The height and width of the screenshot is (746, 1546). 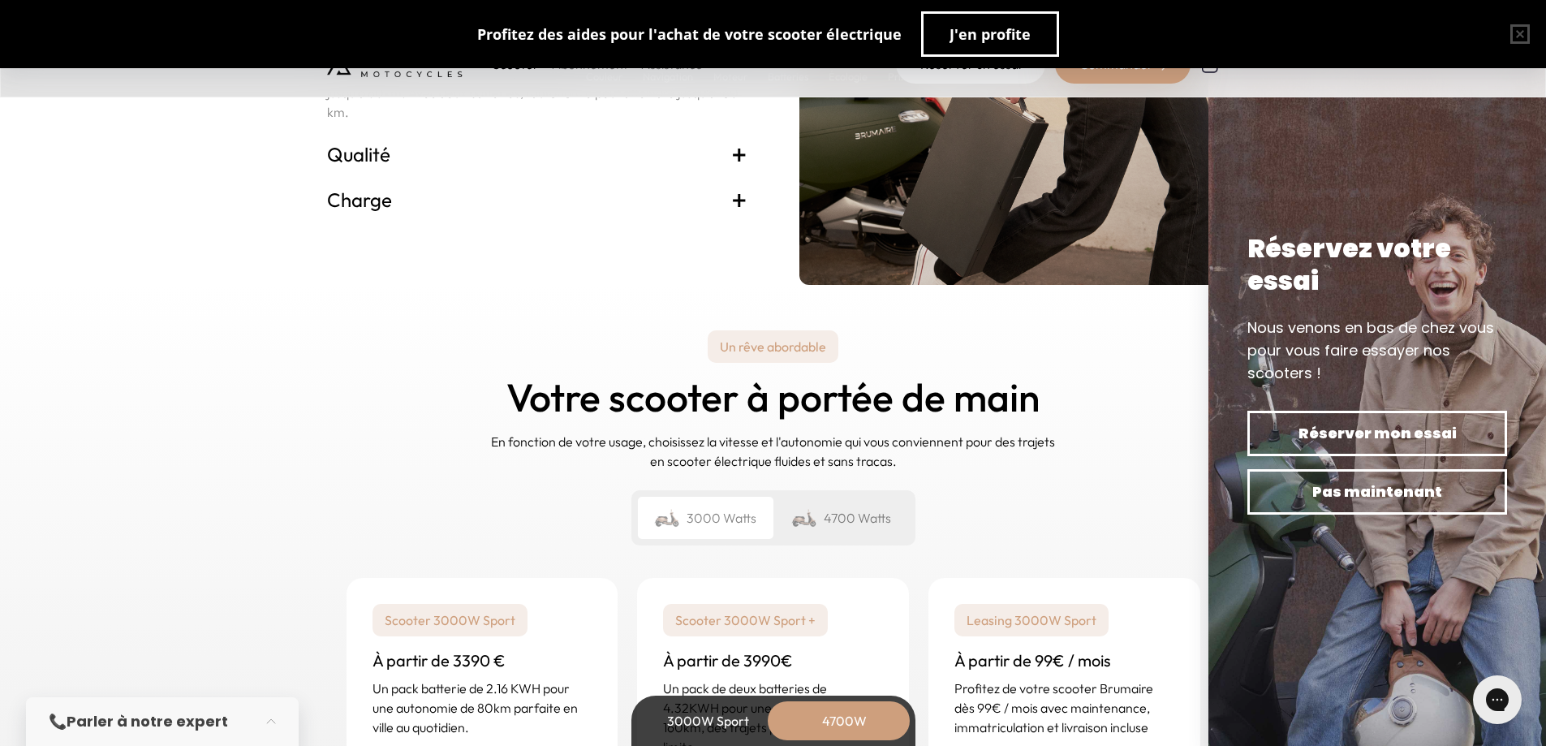 What do you see at coordinates (1064, 708) in the screenshot?
I see `p: Profitez de votre scooter Brumaire dès 99€ / mois avec maintenance, immatriculation et livraison ...` at bounding box center [1064, 708].